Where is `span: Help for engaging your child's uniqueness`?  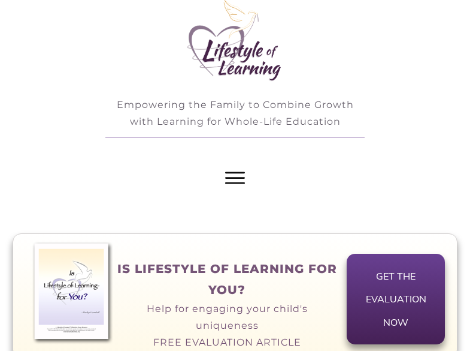 span: Help for engaging your child's uniqueness is located at coordinates (227, 316).